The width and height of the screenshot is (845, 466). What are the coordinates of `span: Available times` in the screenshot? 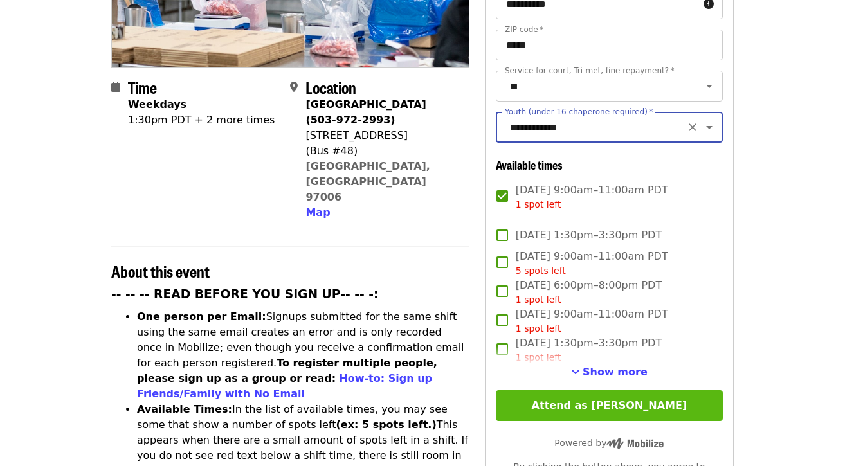 It's located at (529, 165).